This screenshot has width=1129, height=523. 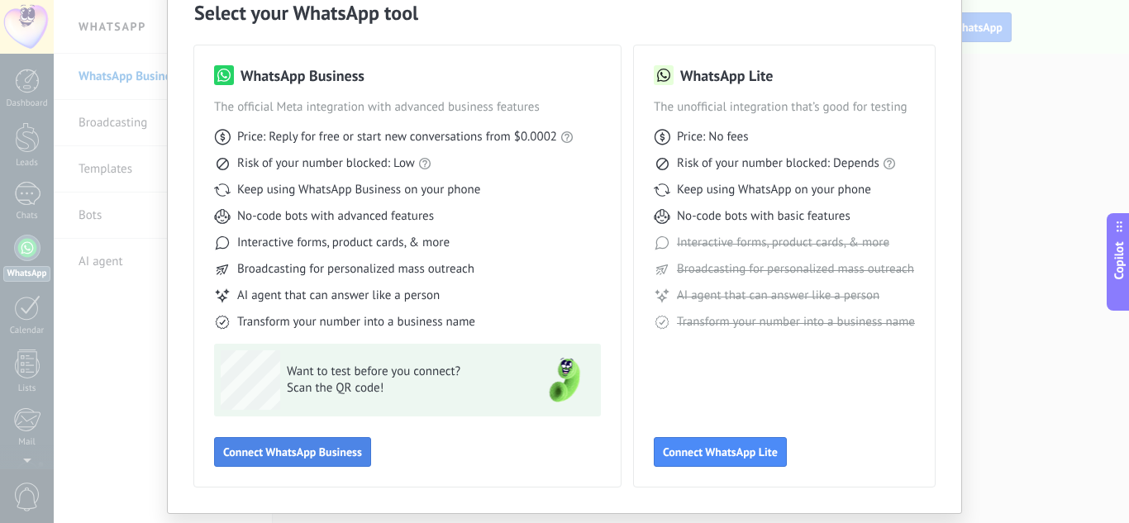 I want to click on span: The unofficial integration that’s good for testing, so click(x=784, y=107).